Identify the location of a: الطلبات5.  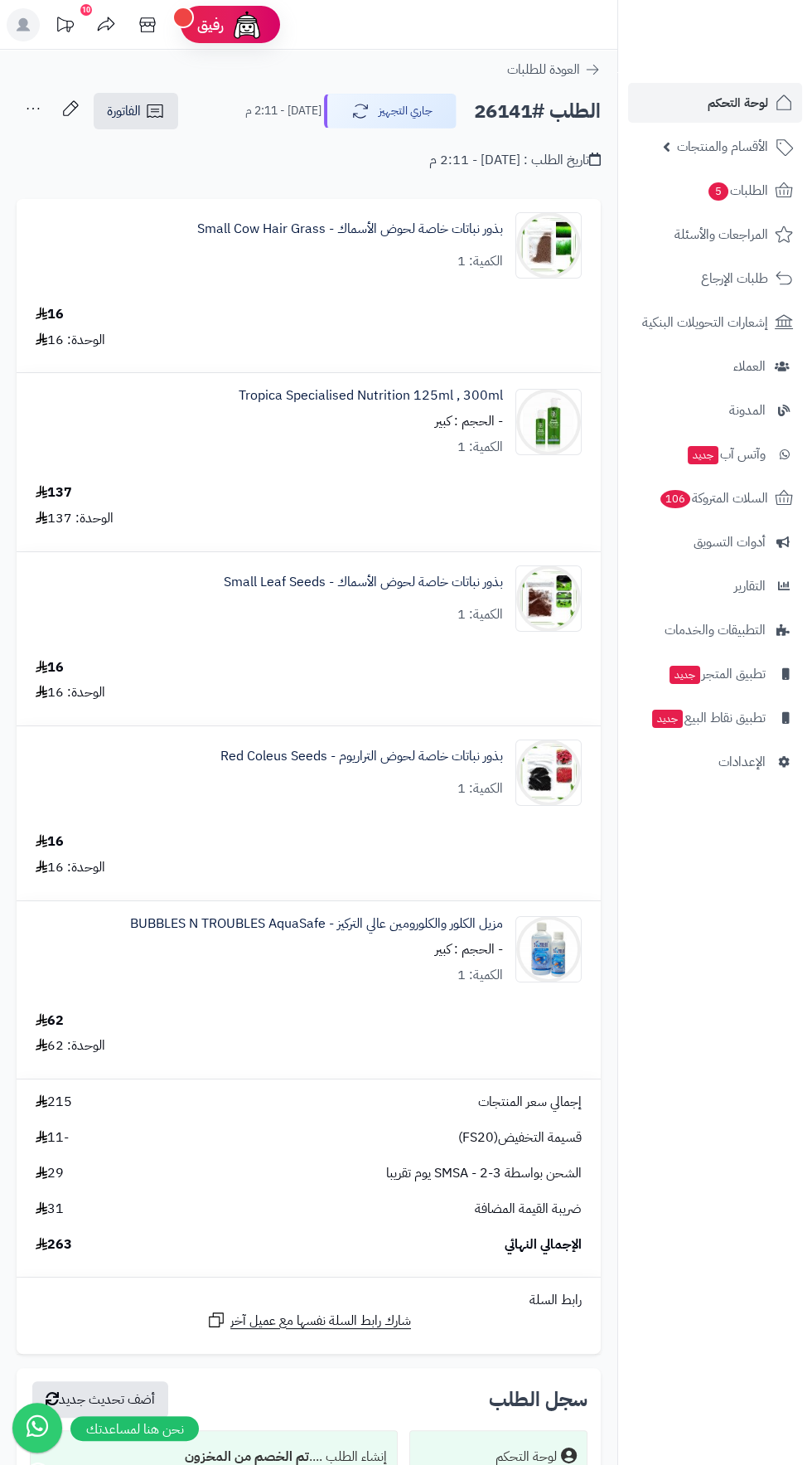
(715, 190).